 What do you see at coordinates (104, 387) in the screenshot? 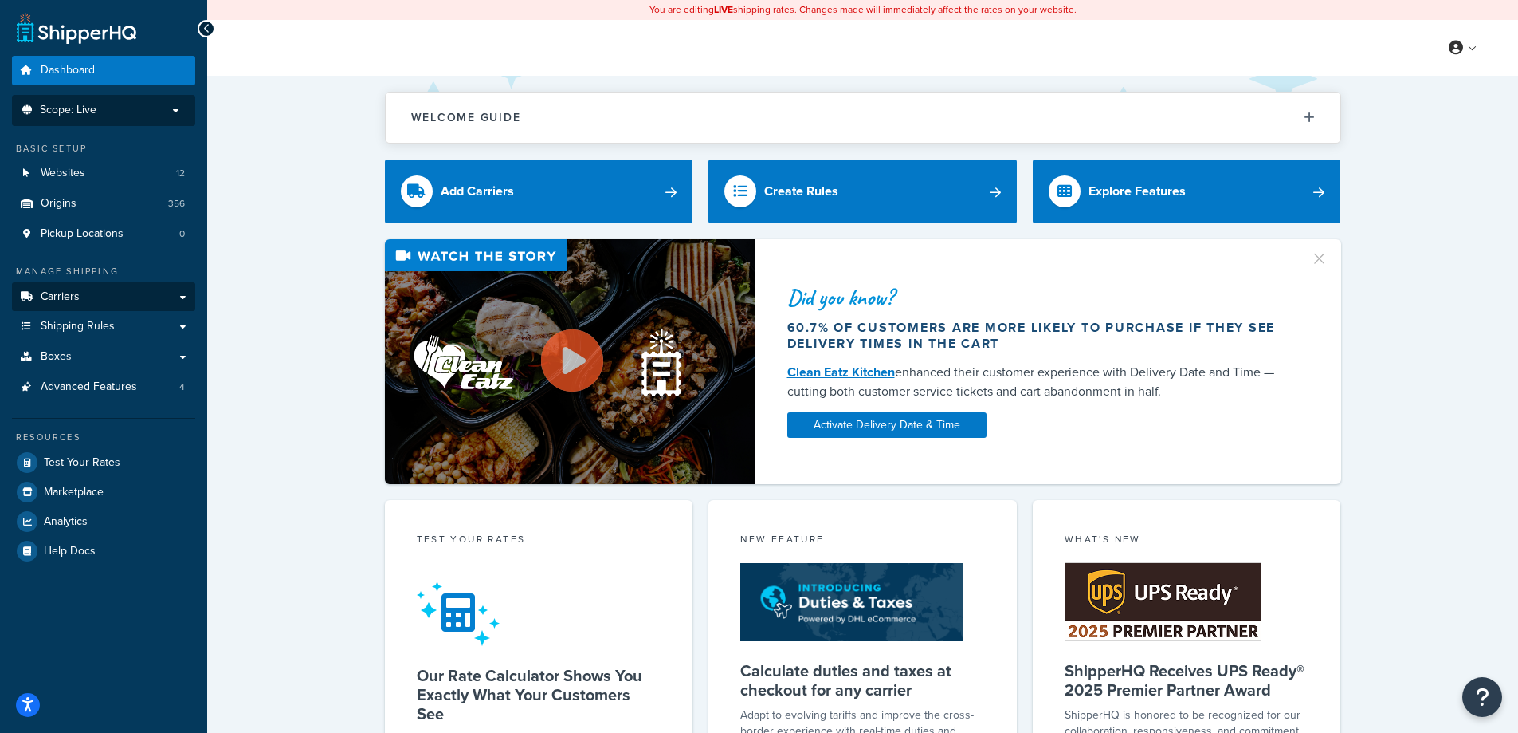
I see `li: Advanced Features` at bounding box center [104, 387].